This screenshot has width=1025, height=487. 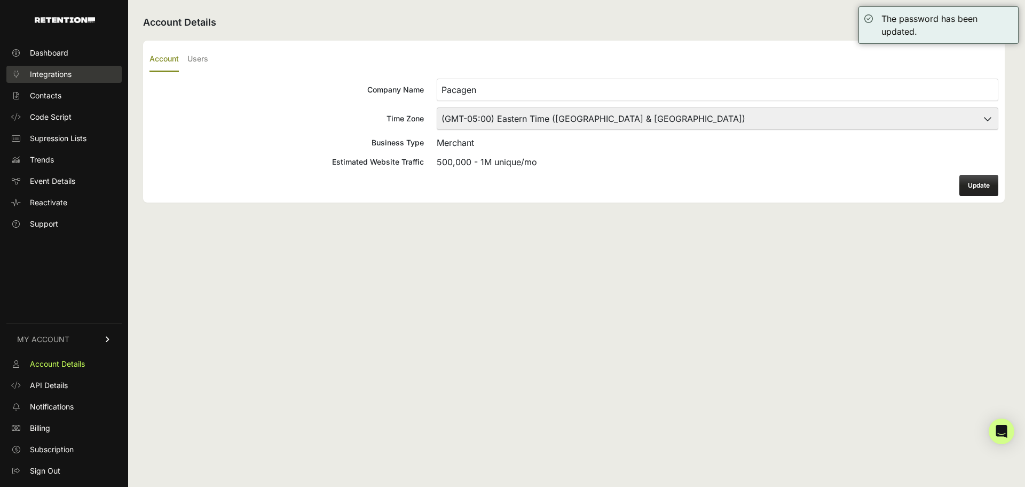 What do you see at coordinates (1002, 431) in the screenshot?
I see `div: Open Intercom Messenger` at bounding box center [1002, 431].